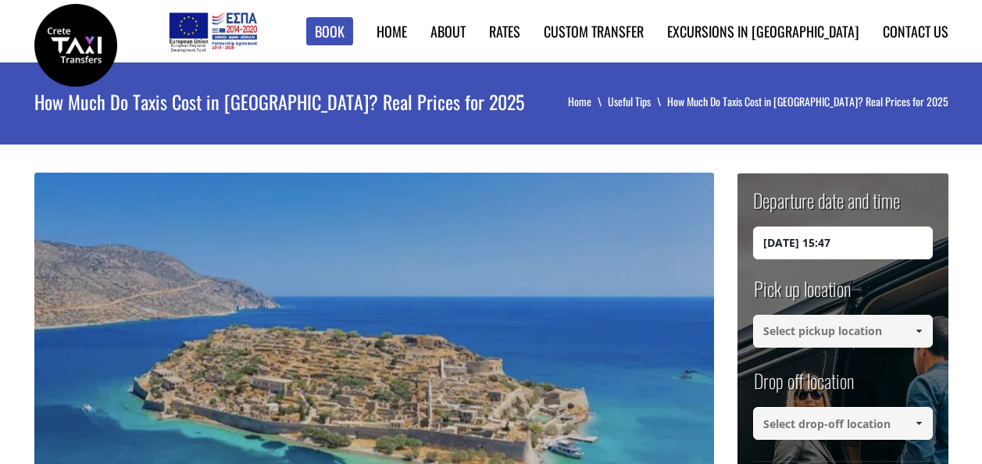 The height and width of the screenshot is (464, 982). What do you see at coordinates (505, 31) in the screenshot?
I see `a: Rates` at bounding box center [505, 31].